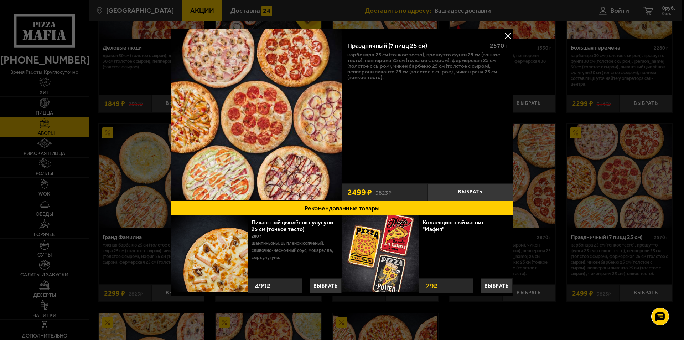 The image size is (684, 340). Describe the element at coordinates (257, 114) in the screenshot. I see `a: Праздничный (7 пицц 25 см)` at that location.